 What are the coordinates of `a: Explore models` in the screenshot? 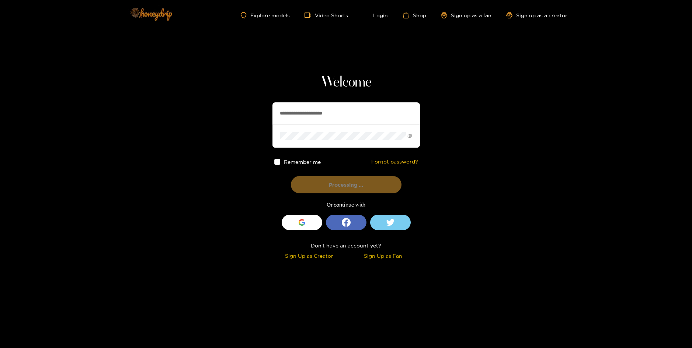 It's located at (265, 15).